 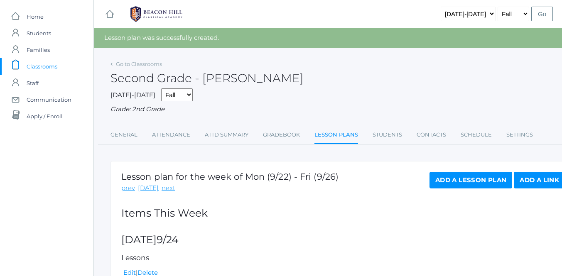 What do you see at coordinates (471, 180) in the screenshot?
I see `a: Add a Lesson Plan` at bounding box center [471, 180].